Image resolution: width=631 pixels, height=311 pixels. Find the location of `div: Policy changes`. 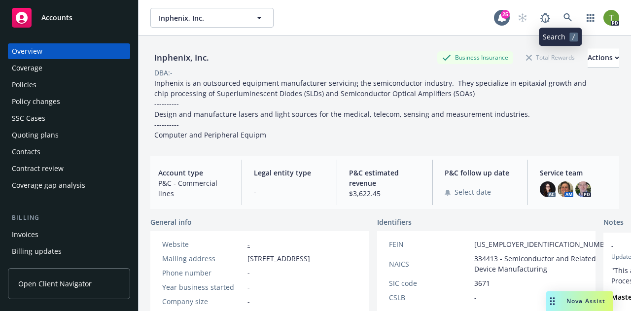

div: Policy changes is located at coordinates (36, 102).